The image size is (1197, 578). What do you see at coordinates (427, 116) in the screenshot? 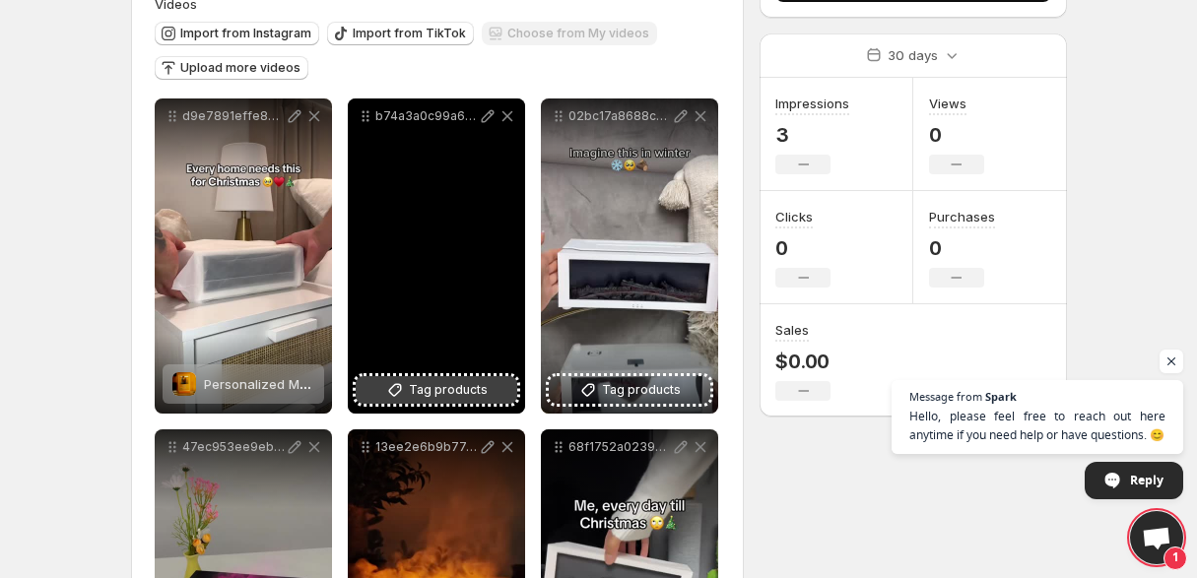
I see `p: b74a3a0c99a64a45beb0c5d8bf469d38` at bounding box center [427, 116].